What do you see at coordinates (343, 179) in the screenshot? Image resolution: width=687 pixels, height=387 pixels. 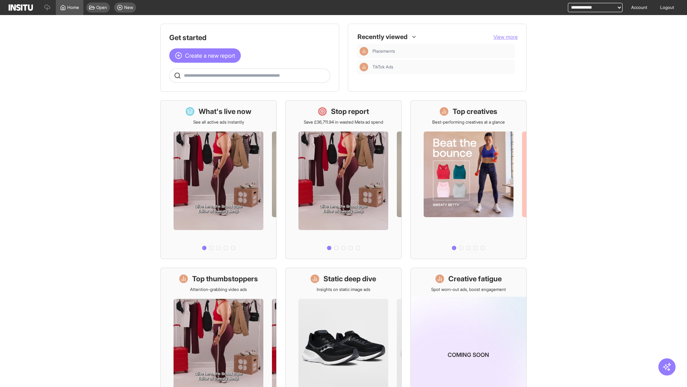 I see `a: Stop reportSave £36,711.94 in wasted Meta ad spend` at bounding box center [343, 179].